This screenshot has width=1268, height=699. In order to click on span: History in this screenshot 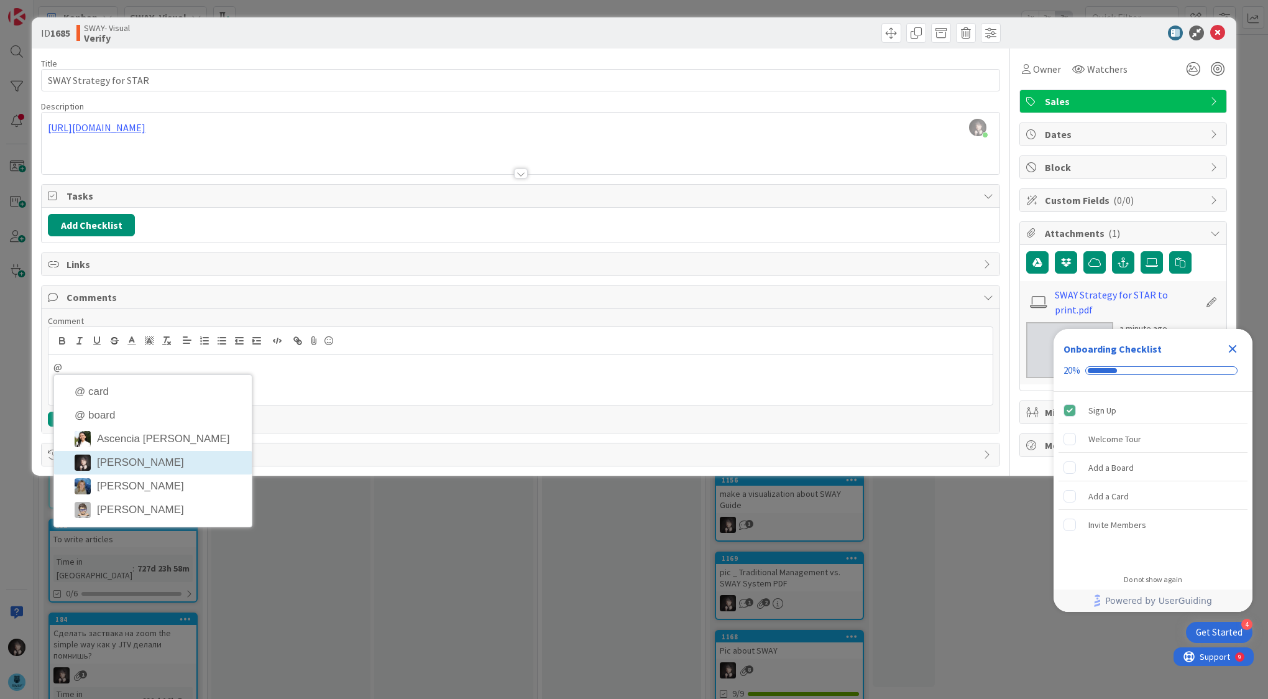, I will do `click(522, 455)`.